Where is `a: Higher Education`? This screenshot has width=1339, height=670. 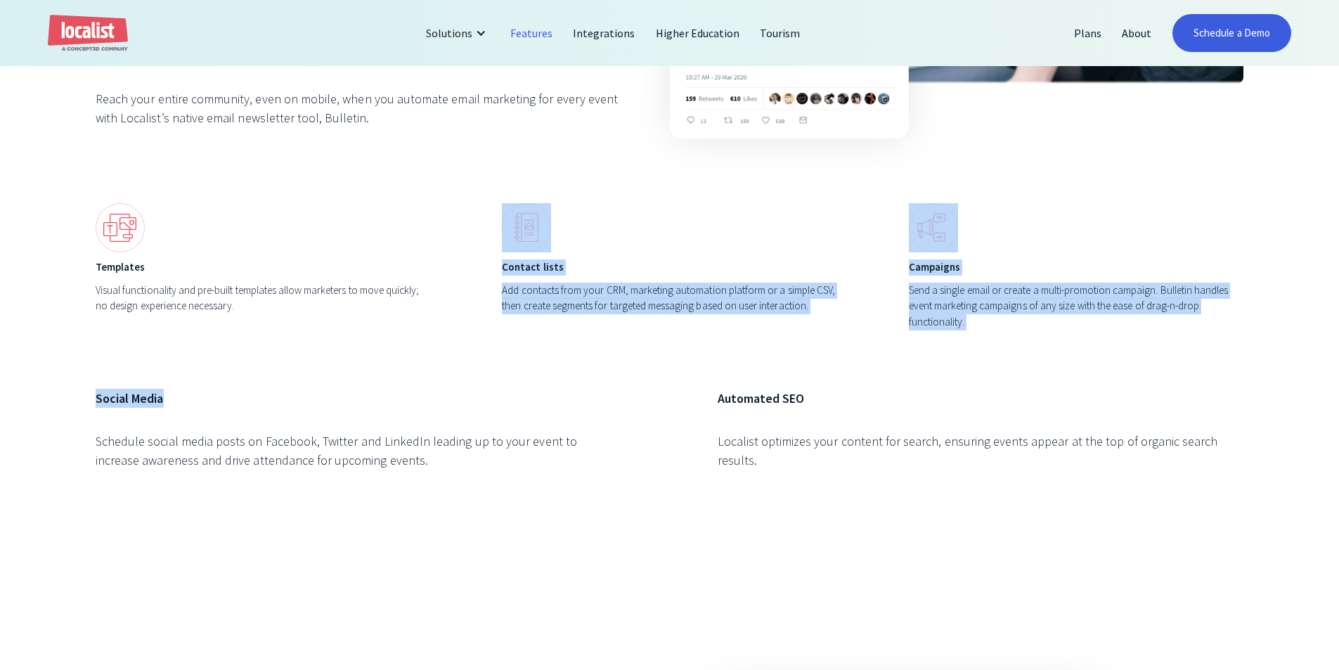 a: Higher Education is located at coordinates (698, 33).